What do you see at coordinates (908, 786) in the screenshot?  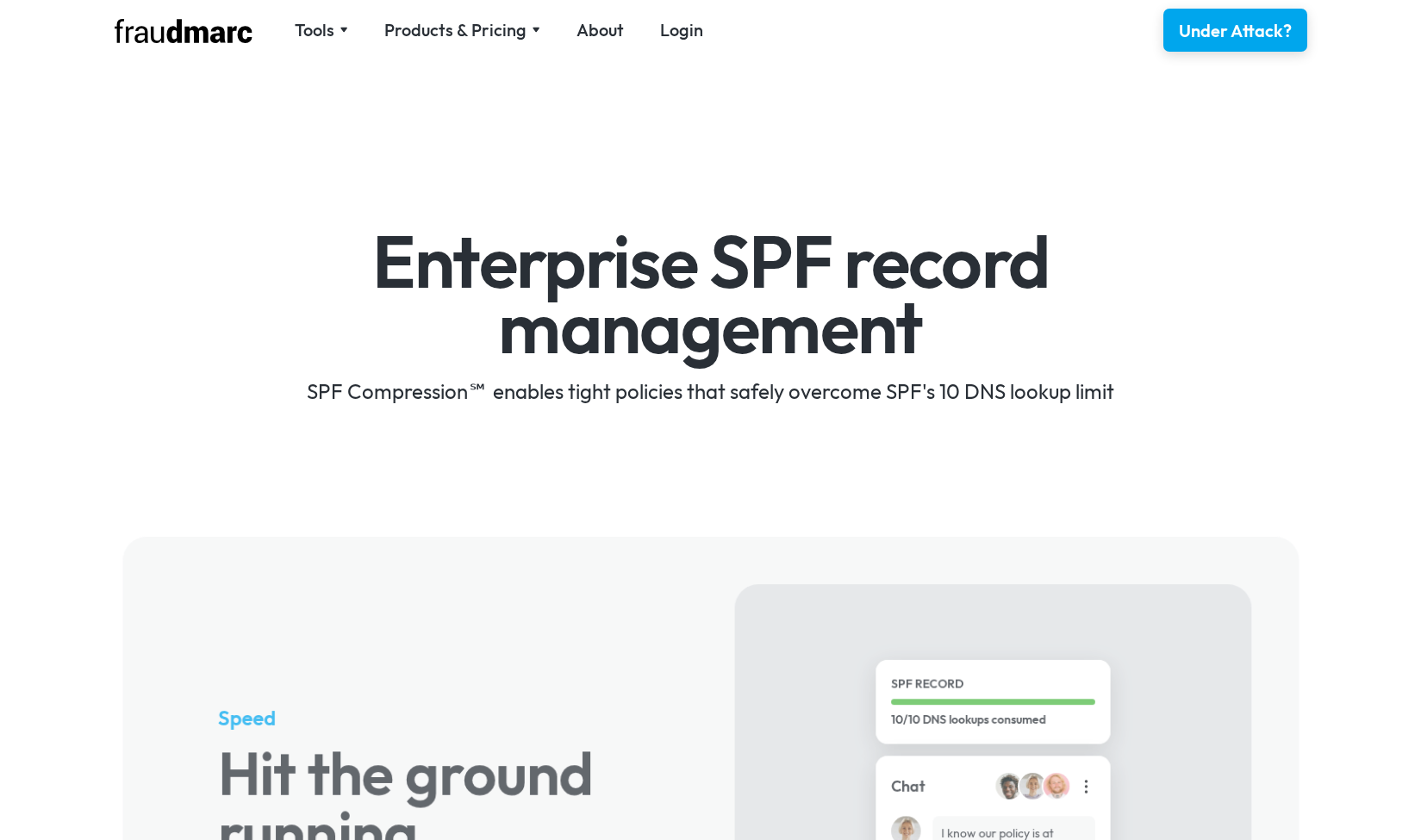 I see `div: Chat` at bounding box center [908, 786].